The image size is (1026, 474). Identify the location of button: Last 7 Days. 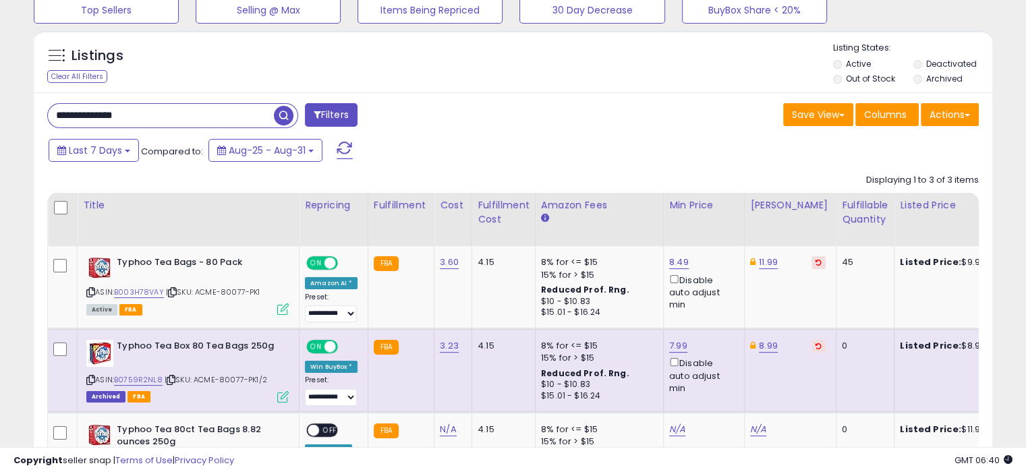
(94, 150).